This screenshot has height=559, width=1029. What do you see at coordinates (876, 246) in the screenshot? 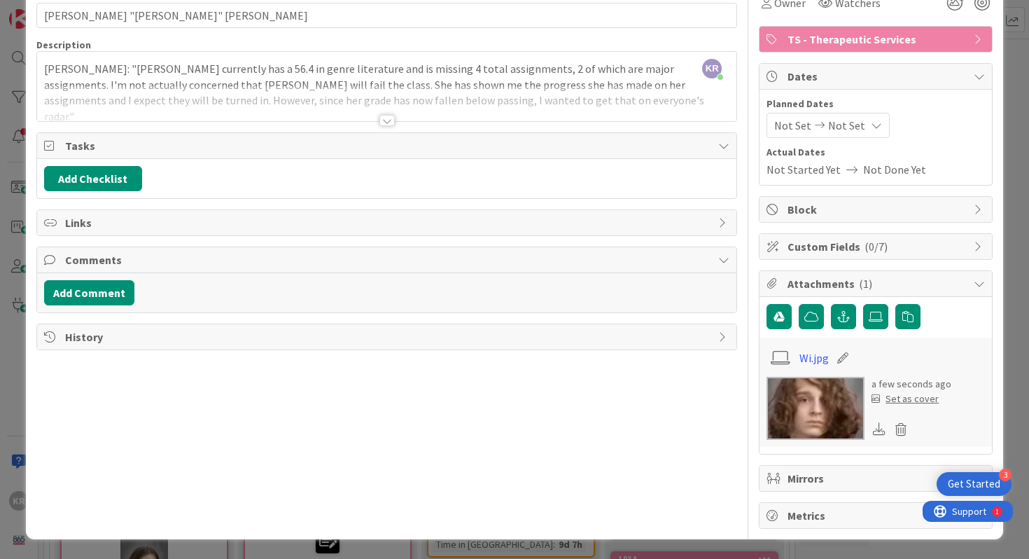
I see `span: ( 0/7 )` at bounding box center [876, 246].